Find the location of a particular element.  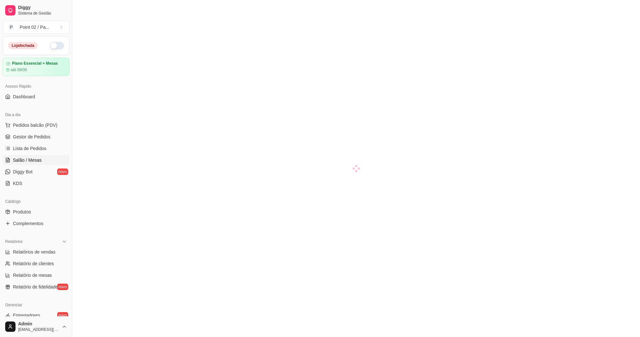

a: Relatório de fidelidadenovo is located at coordinates (36, 287).